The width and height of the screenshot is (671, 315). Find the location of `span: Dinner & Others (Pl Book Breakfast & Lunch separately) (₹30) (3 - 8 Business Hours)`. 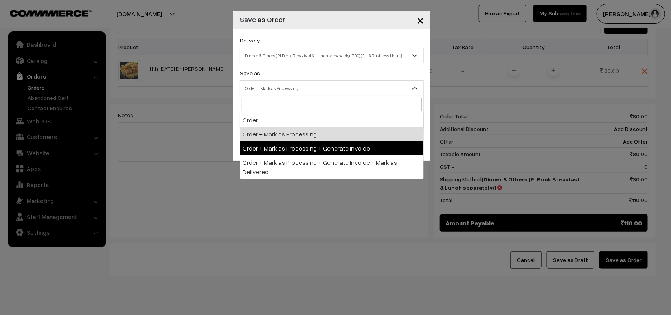

span: Dinner & Others (Pl Book Breakfast & Lunch separately) (₹30) (3 - 8 Business Hours) is located at coordinates (332, 55).